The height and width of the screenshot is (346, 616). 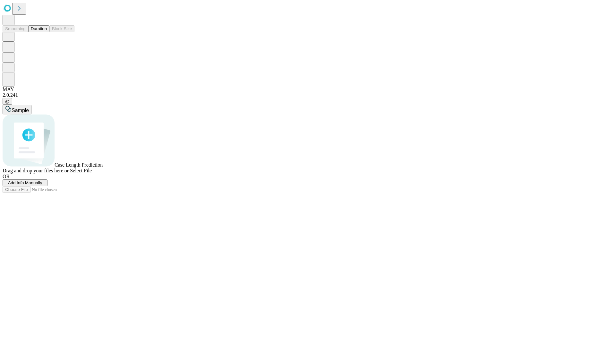 What do you see at coordinates (308, 89) in the screenshot?
I see `div: MAY` at bounding box center [308, 89].